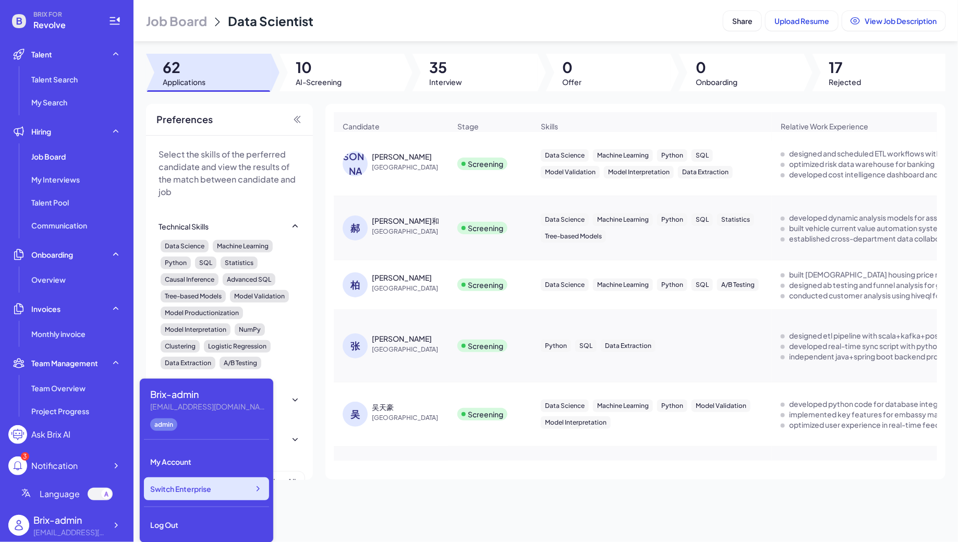 This screenshot has width=958, height=542. What do you see at coordinates (46, 309) in the screenshot?
I see `span: Invoices` at bounding box center [46, 309].